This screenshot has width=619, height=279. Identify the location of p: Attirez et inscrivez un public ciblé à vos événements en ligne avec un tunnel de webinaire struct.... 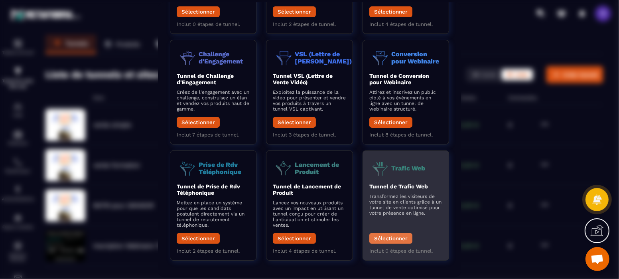
(405, 100).